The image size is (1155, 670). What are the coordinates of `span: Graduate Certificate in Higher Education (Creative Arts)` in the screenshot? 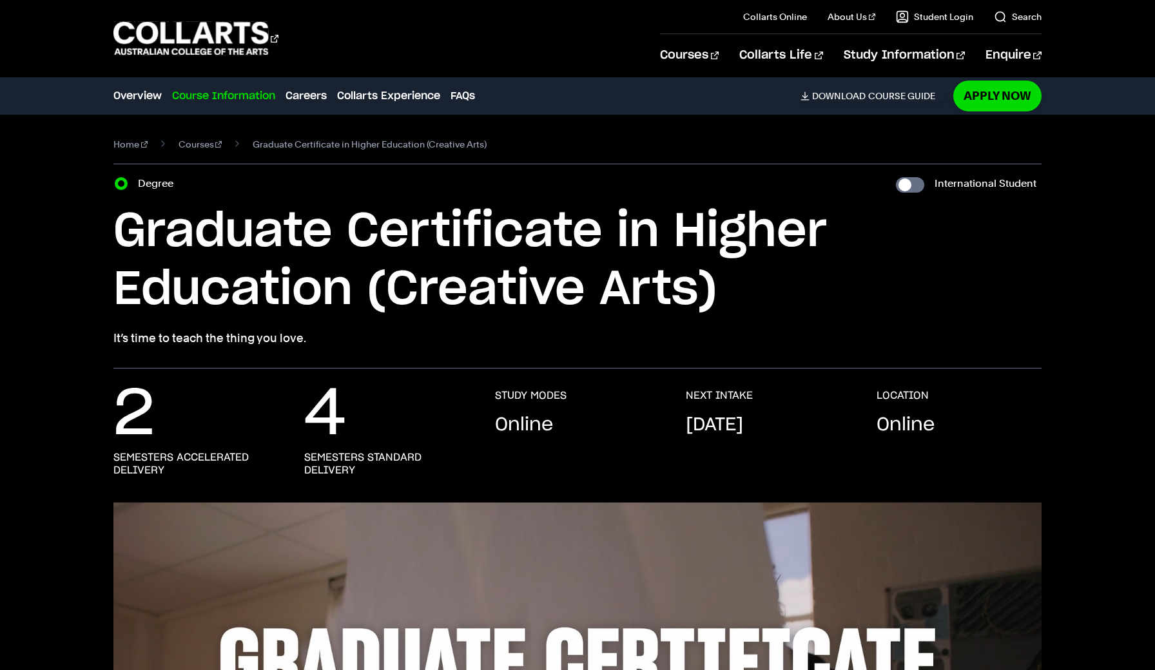 It's located at (369, 144).